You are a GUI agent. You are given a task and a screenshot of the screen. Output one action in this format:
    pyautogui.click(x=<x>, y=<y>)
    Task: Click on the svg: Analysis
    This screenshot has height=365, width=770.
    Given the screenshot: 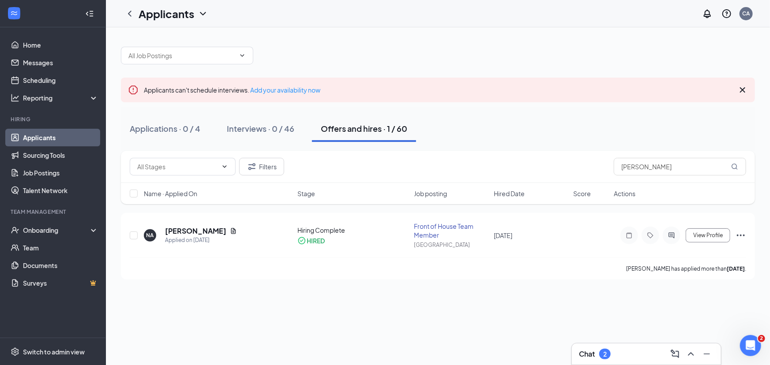 What is the action you would take?
    pyautogui.click(x=15, y=98)
    